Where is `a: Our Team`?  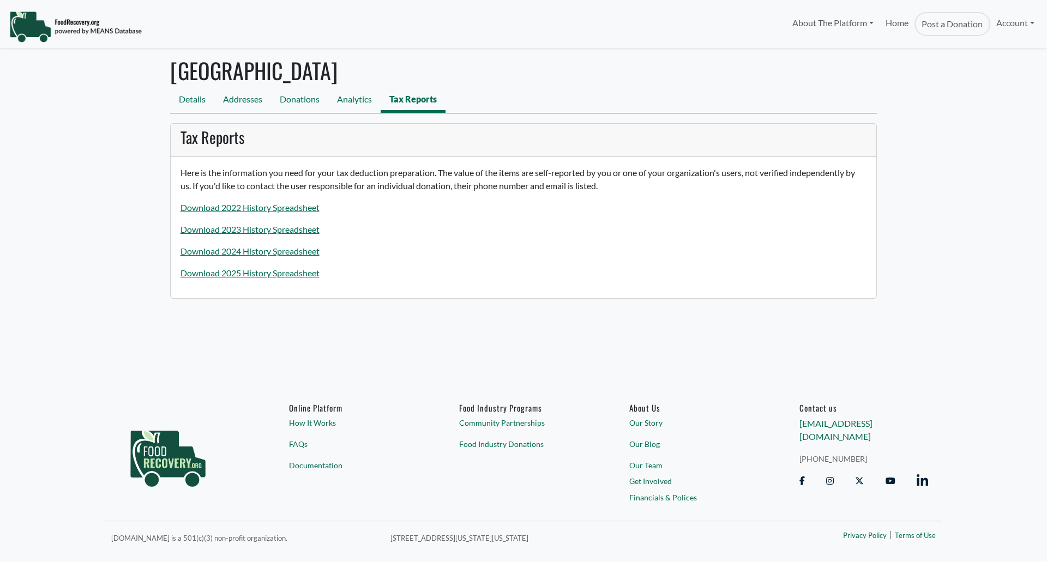
a: Our Team is located at coordinates (694, 465).